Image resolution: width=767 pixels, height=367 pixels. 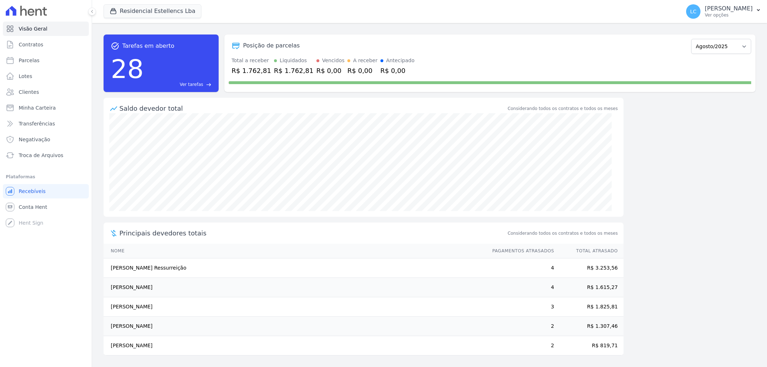 What do you see at coordinates (365, 60) in the screenshot?
I see `div: A receber` at bounding box center [365, 60].